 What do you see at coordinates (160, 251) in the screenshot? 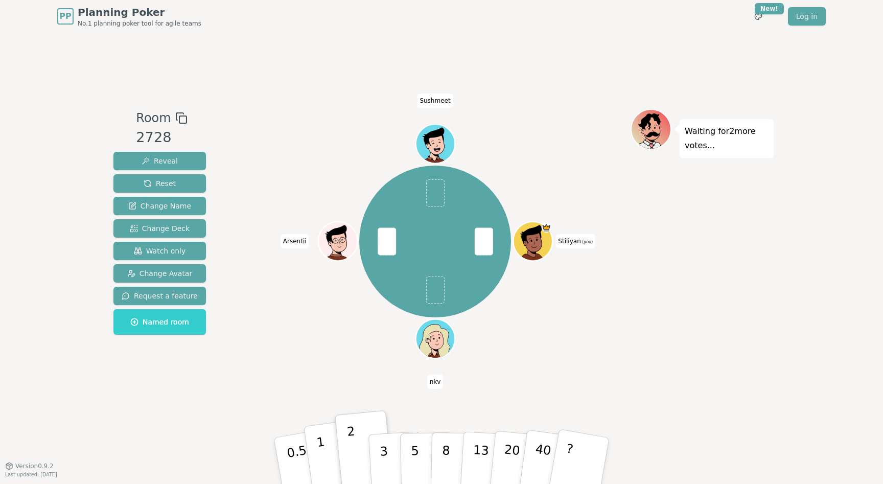
I see `button: Watch only` at bounding box center [160, 251].